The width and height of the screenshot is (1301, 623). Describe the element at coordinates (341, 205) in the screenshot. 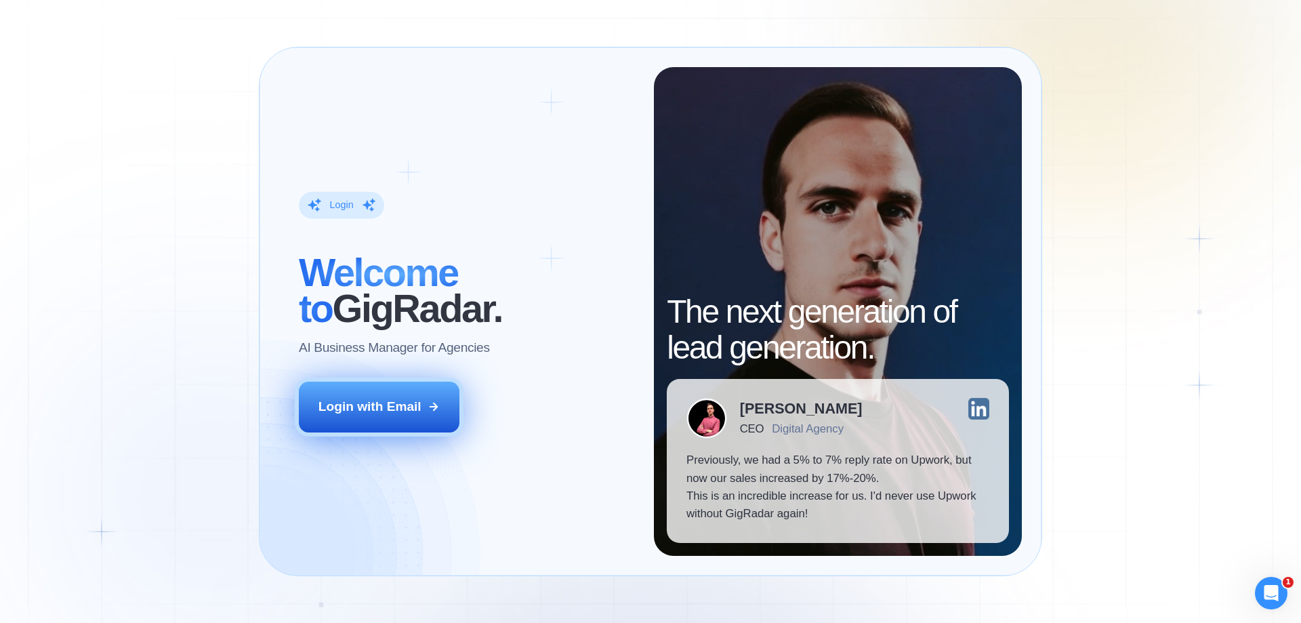

I see `div: Login` at that location.